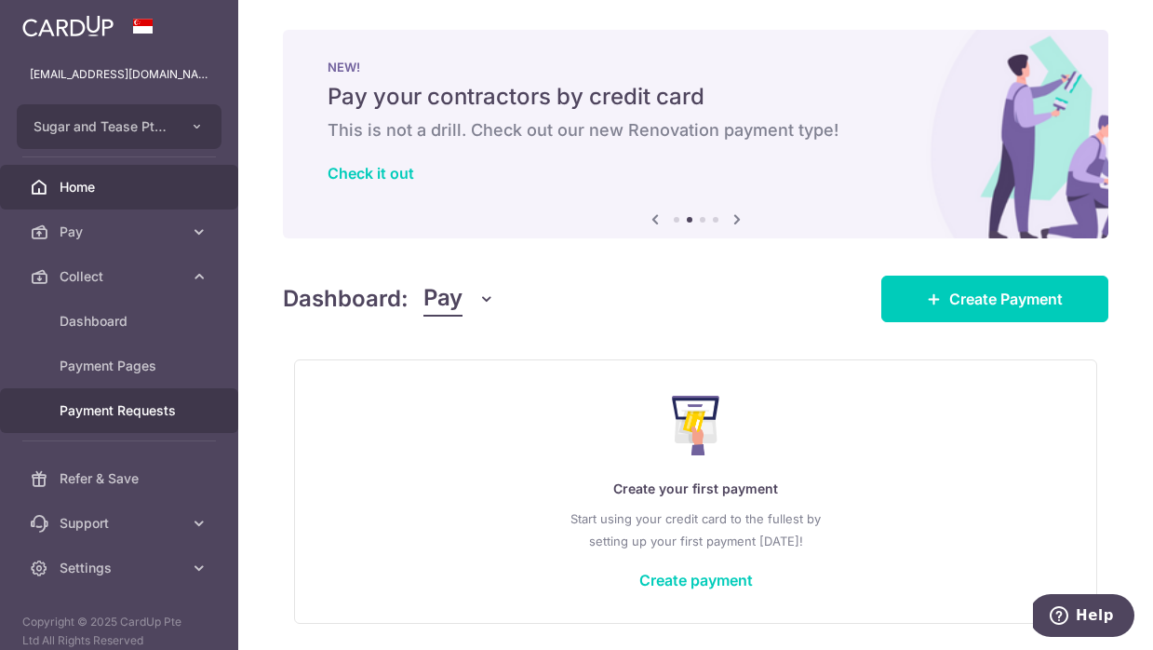  What do you see at coordinates (121, 410) in the screenshot?
I see `span: Payment Requests` at bounding box center [121, 410].